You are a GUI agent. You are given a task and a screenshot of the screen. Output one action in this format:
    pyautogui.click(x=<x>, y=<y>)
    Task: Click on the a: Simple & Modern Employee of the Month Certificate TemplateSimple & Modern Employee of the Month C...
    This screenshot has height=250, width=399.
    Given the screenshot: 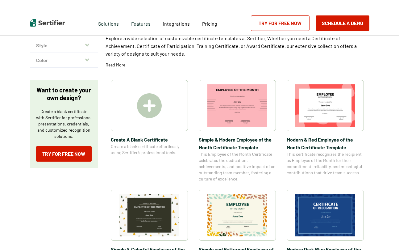 What is the action you would take?
    pyautogui.click(x=237, y=131)
    